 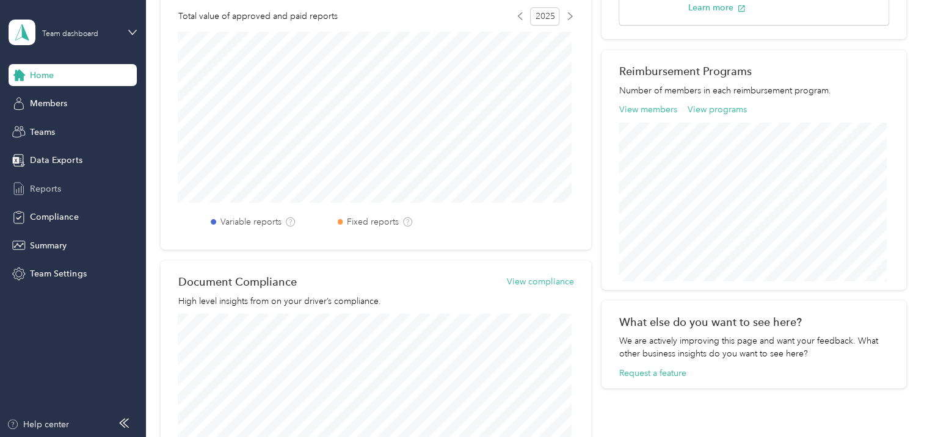 What do you see at coordinates (48, 246) in the screenshot?
I see `span: Summary` at bounding box center [48, 246].